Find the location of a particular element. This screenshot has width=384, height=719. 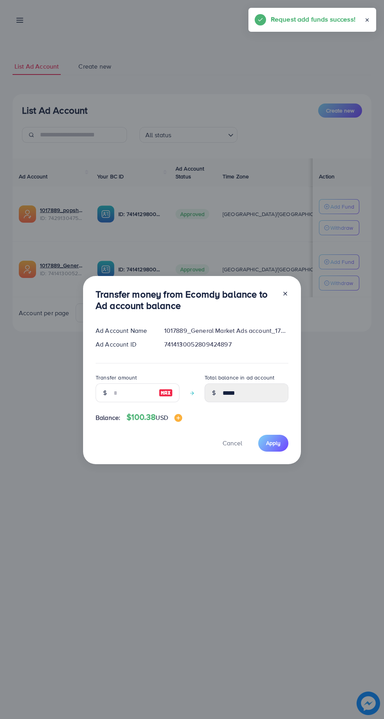

span: Cancel is located at coordinates (233, 443).